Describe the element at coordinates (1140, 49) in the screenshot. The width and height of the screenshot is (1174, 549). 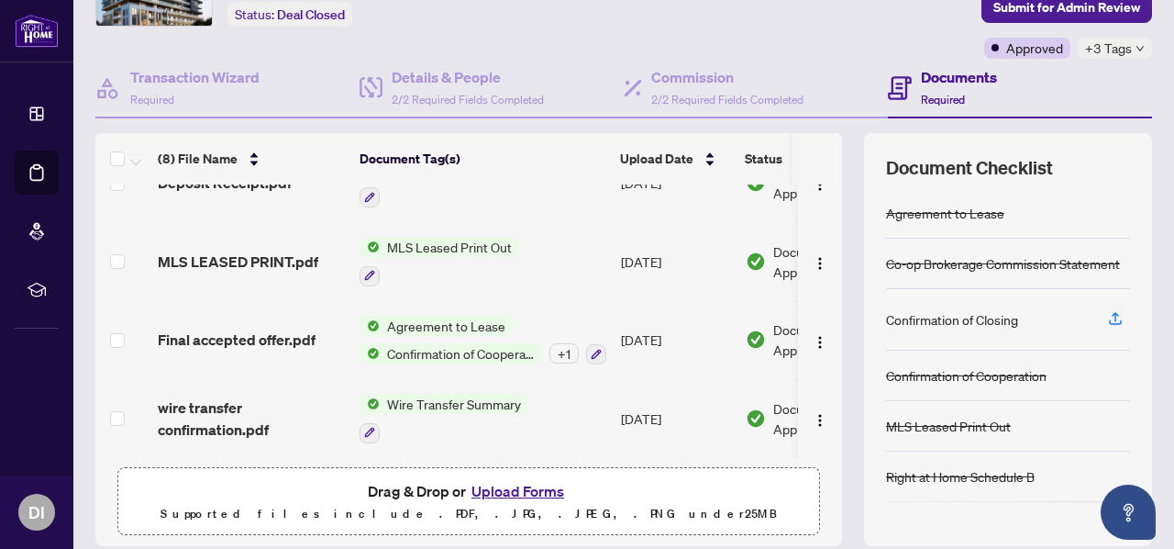
I see `span: down` at that location.